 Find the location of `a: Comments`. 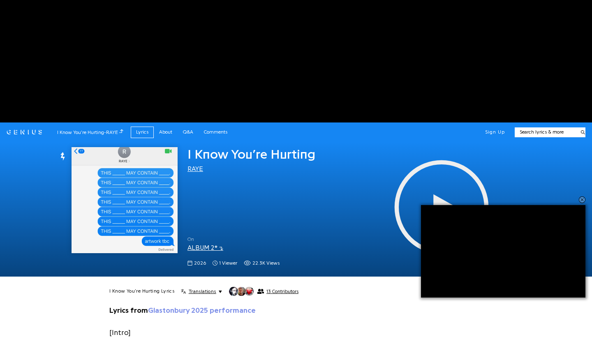

a: Comments is located at coordinates (215, 132).